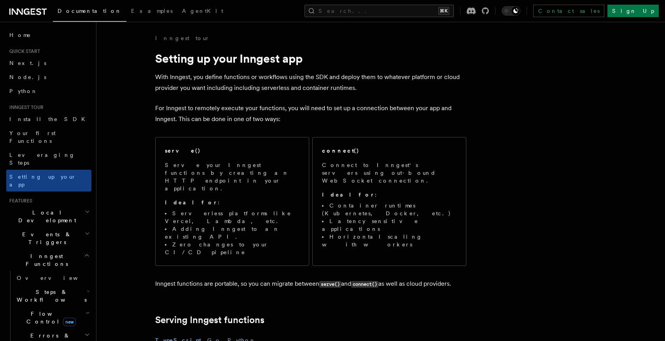  What do you see at coordinates (341, 150) in the screenshot?
I see `h2: connect()` at bounding box center [341, 150].